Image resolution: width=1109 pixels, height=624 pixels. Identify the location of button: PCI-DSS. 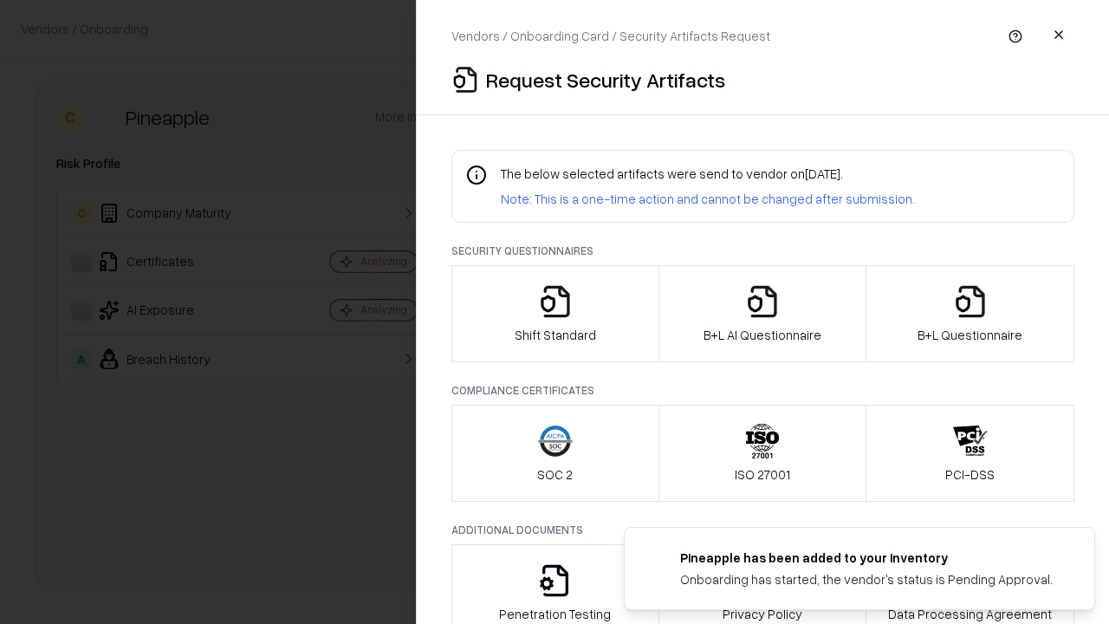
(970, 453).